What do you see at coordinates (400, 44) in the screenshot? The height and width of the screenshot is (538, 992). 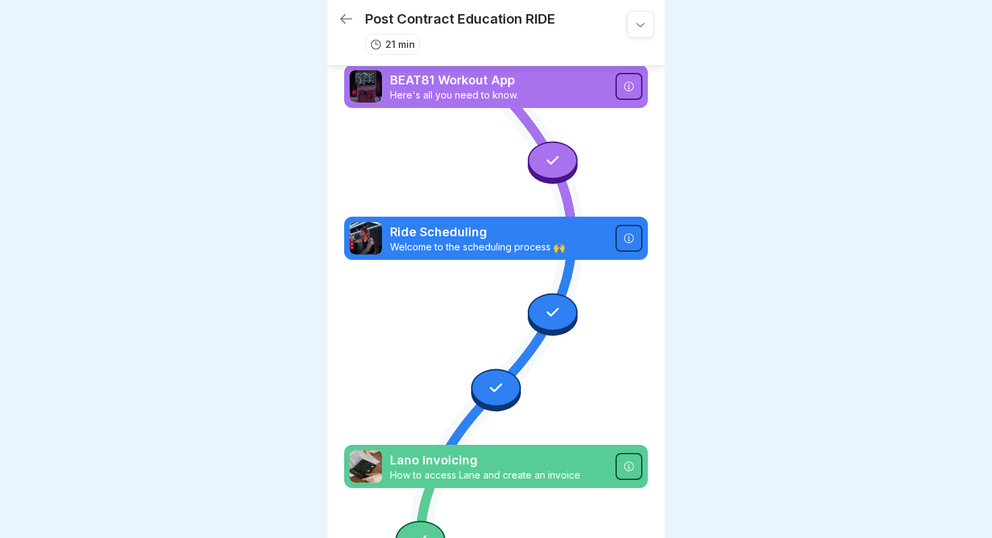 I see `p: 21 min` at bounding box center [400, 44].